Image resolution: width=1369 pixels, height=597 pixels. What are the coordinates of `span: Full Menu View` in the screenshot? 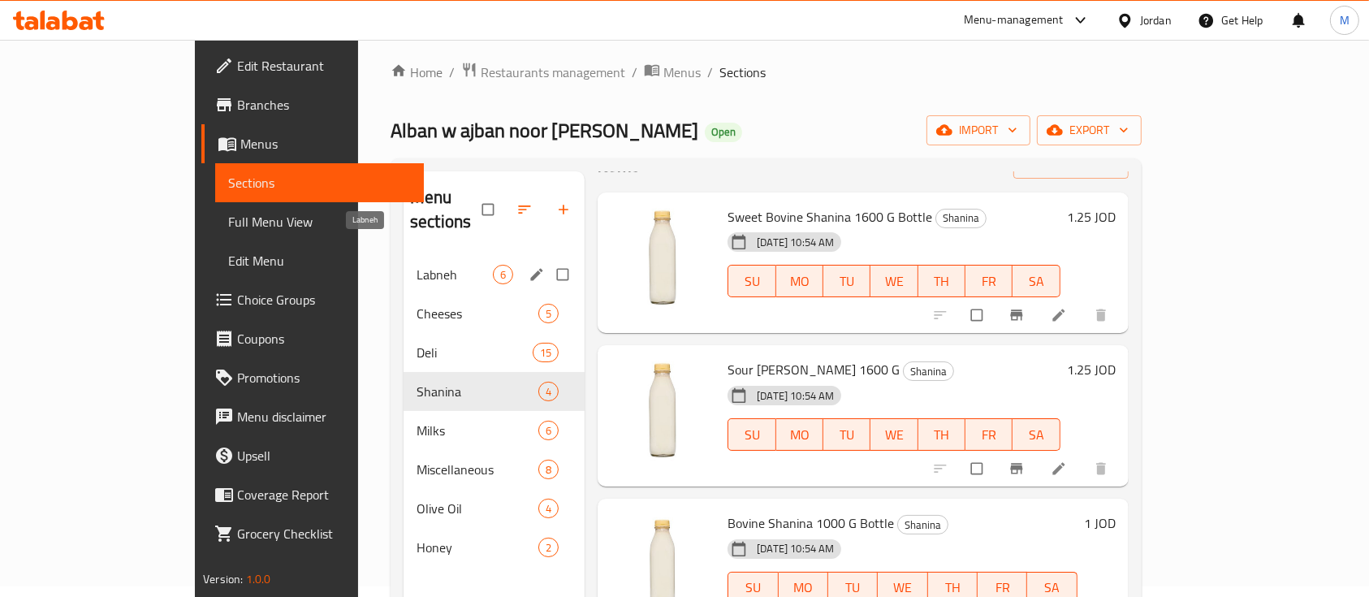 It's located at (319, 222).